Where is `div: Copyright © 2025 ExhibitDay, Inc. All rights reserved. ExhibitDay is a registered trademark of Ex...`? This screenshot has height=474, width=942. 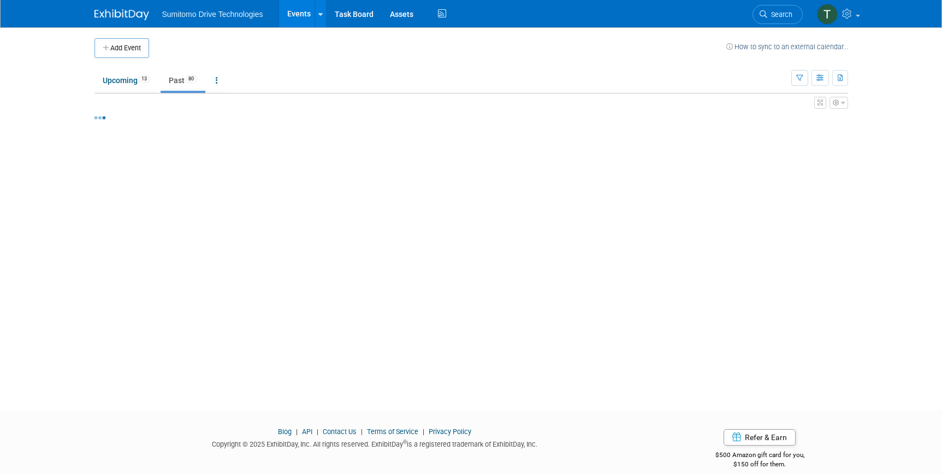 div: Copyright © 2025 ExhibitDay, Inc. All rights reserved. ExhibitDay is a registered trademark of Ex... is located at coordinates (375, 442).